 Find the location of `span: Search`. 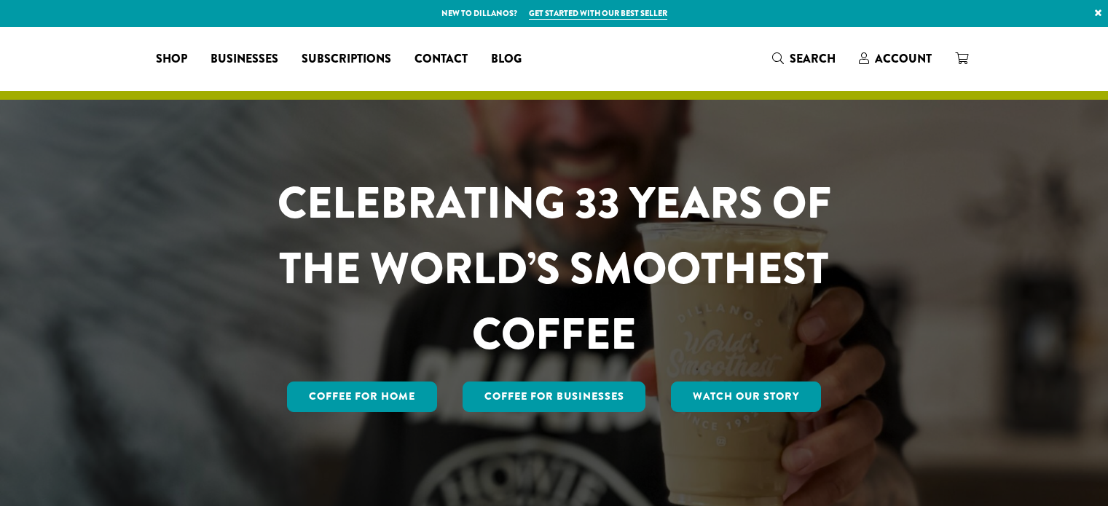

span: Search is located at coordinates (812, 58).